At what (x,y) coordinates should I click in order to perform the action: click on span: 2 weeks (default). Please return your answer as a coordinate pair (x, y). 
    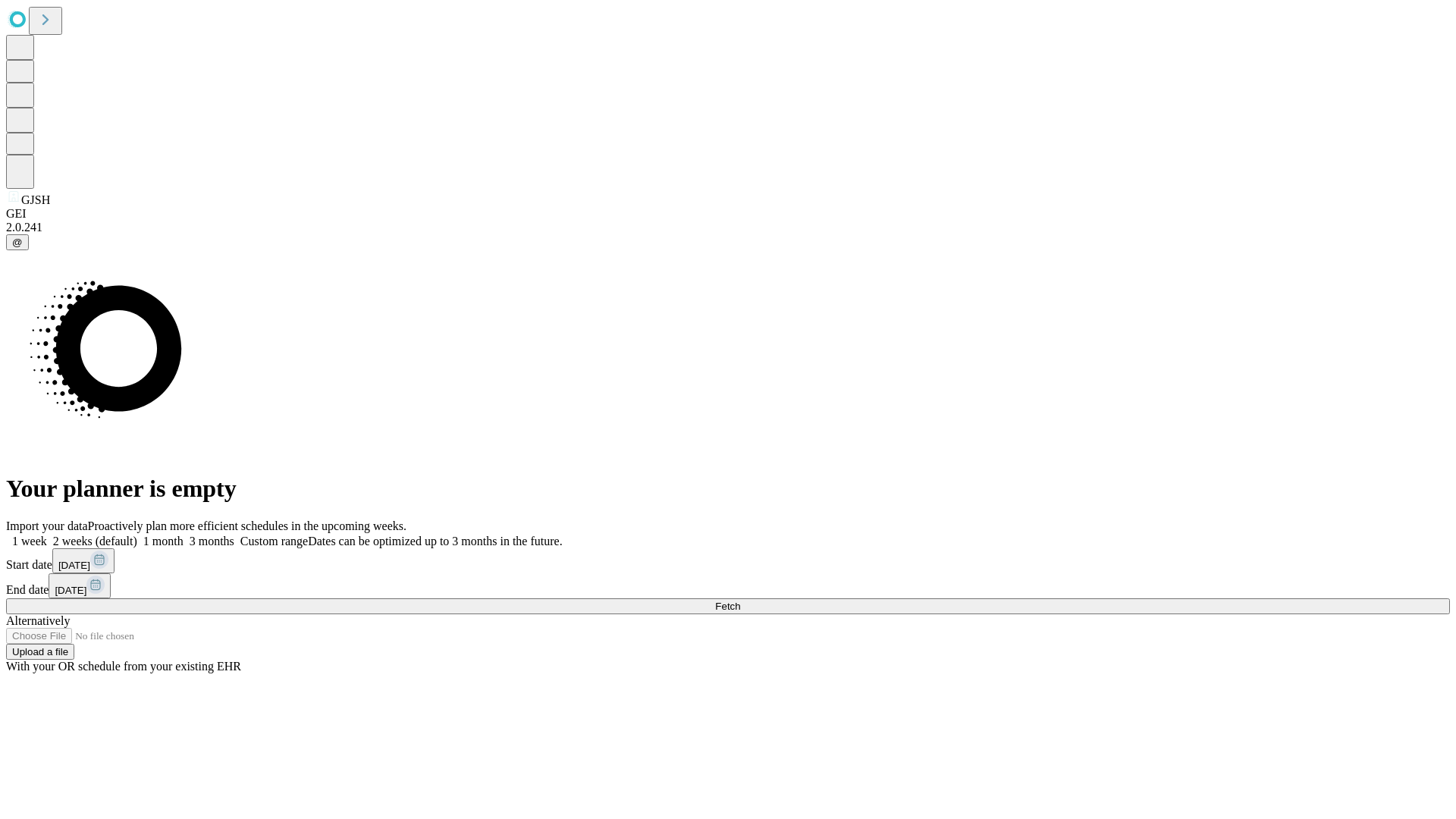
    Looking at the image, I should click on (95, 541).